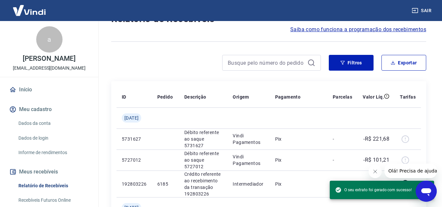 The height and width of the screenshot is (207, 442). Describe the element at coordinates (351, 63) in the screenshot. I see `button: Filtros` at that location.